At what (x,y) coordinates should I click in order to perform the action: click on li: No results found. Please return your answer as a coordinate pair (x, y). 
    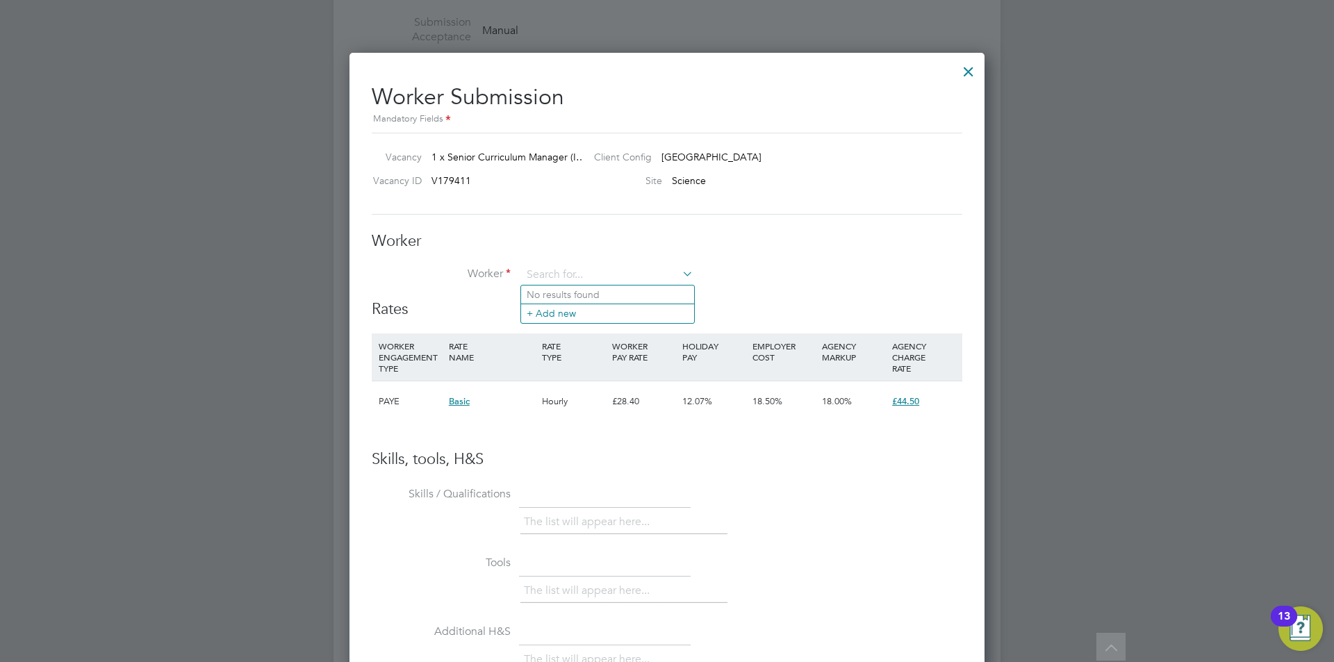
    Looking at the image, I should click on (607, 295).